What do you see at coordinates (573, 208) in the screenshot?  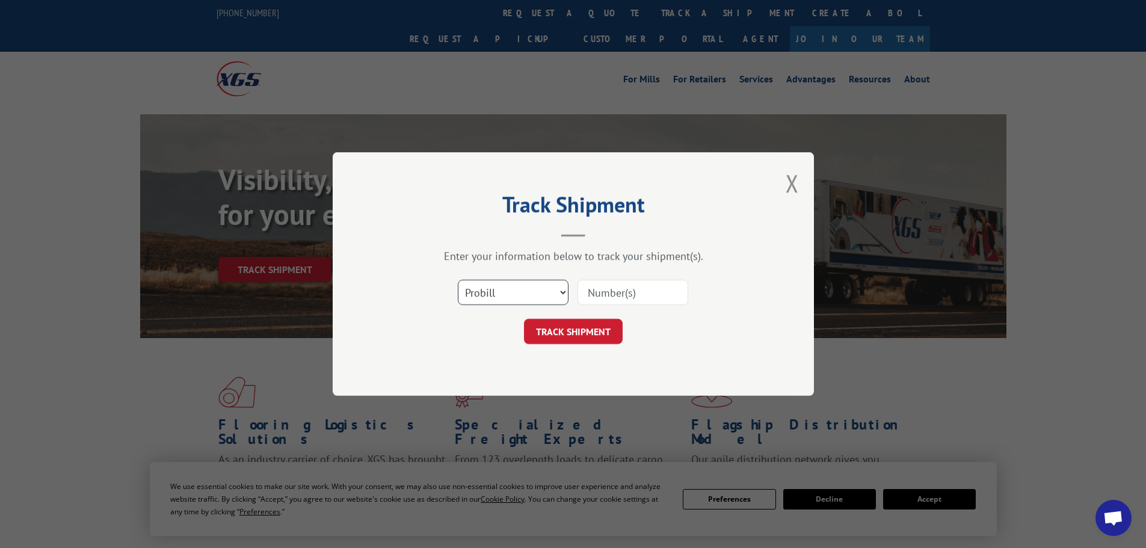 I see `h2: Track Shipment` at bounding box center [573, 208].